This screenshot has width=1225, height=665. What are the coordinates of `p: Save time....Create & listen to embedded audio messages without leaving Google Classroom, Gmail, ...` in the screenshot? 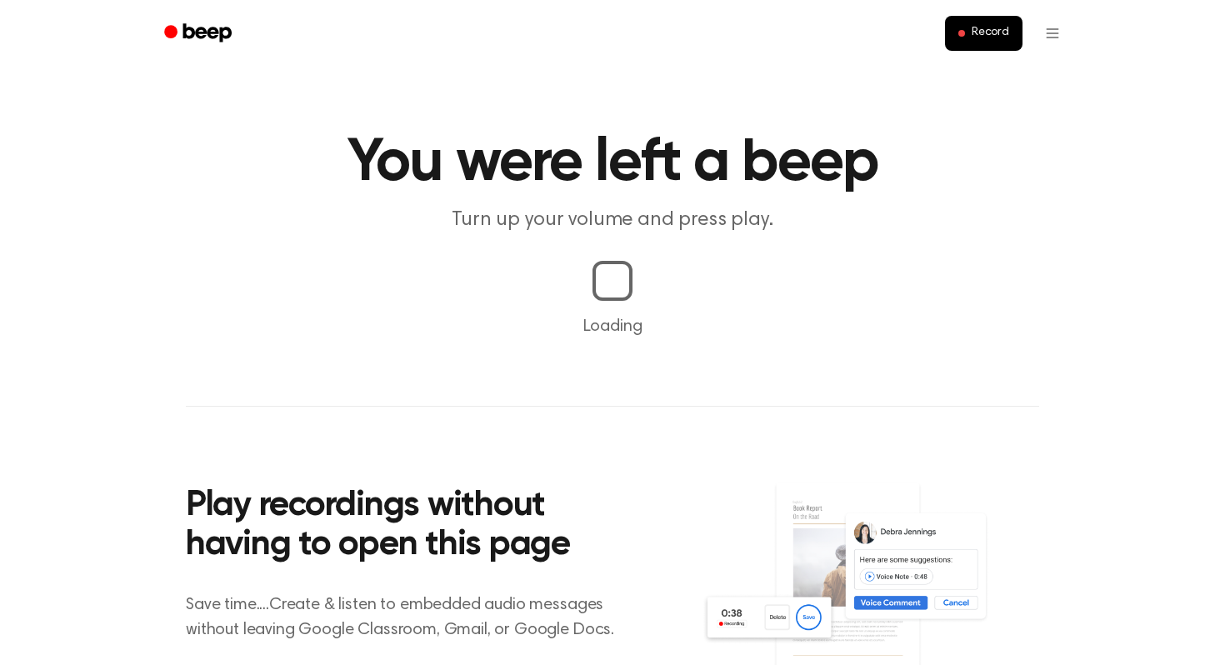 It's located at (410, 617).